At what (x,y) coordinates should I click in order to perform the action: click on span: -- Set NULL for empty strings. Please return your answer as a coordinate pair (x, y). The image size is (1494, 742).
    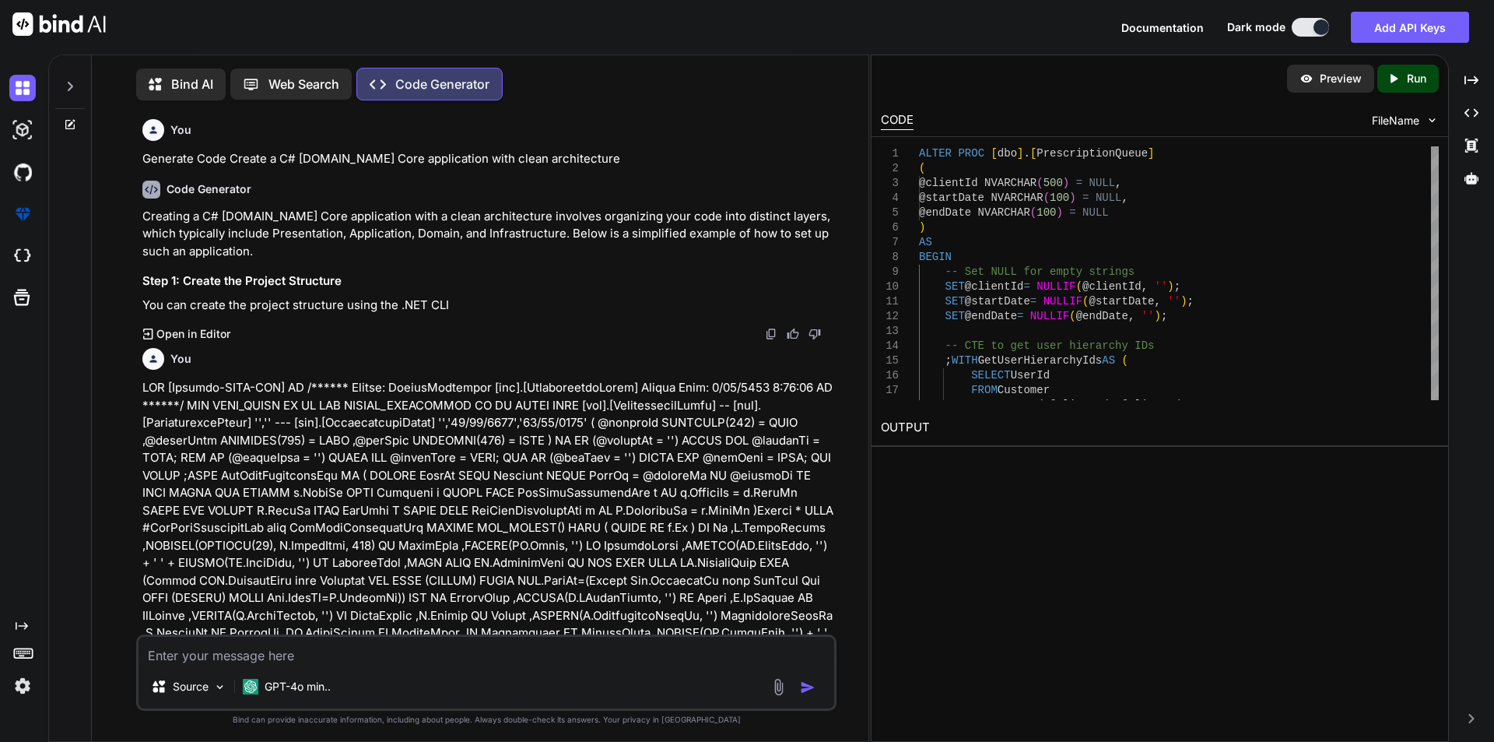
    Looking at the image, I should click on (1040, 272).